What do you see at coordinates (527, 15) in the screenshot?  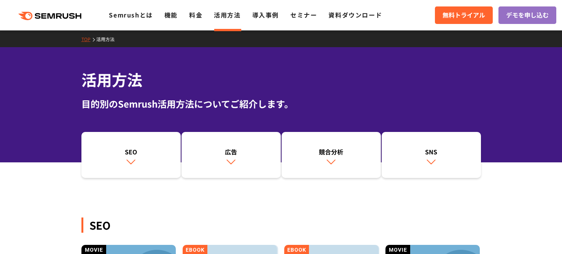 I see `a: デモを申し込む` at bounding box center [527, 15].